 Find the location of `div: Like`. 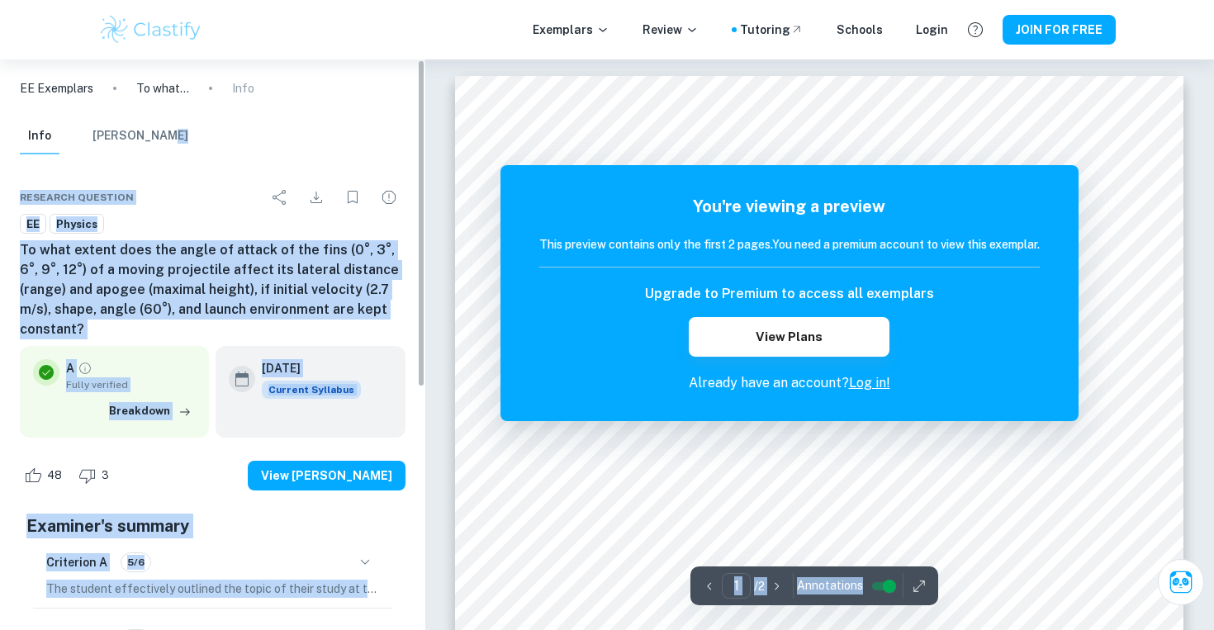

div: Like is located at coordinates (45, 476).